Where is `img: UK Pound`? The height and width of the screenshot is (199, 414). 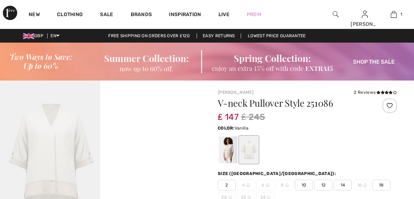
img: UK Pound is located at coordinates (29, 36).